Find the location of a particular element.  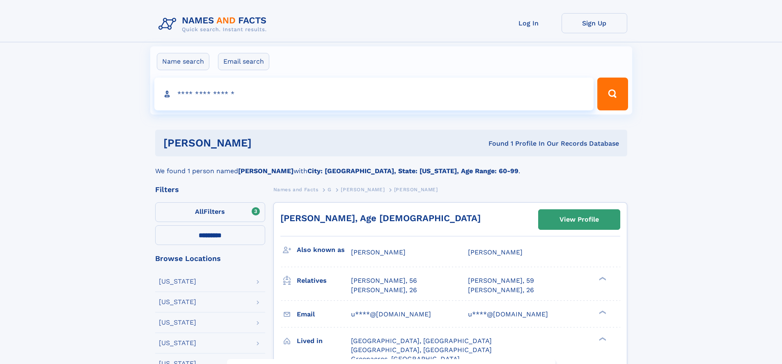

label: Filters is located at coordinates (210, 212).